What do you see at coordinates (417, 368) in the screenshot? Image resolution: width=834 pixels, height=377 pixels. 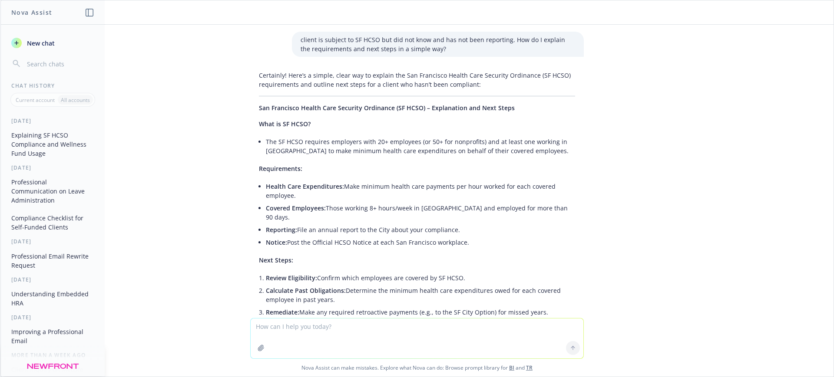 I see `span: Nova Assist can make mistakes. Explore what Nova can do: Browse prompt library for and` at bounding box center [417, 368].